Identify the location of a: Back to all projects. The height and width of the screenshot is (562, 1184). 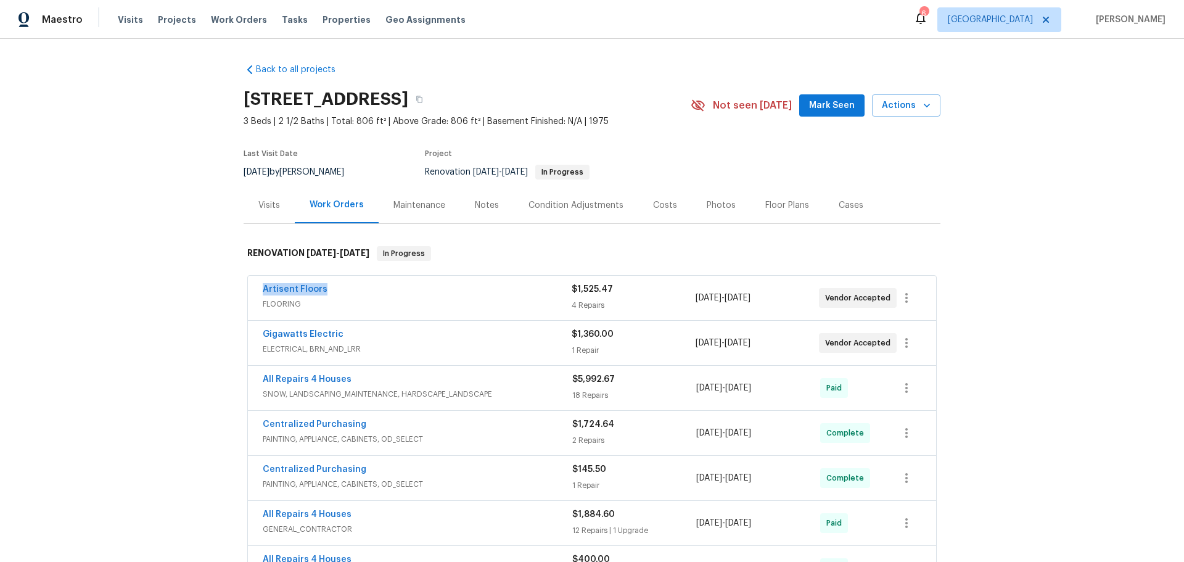
(303, 70).